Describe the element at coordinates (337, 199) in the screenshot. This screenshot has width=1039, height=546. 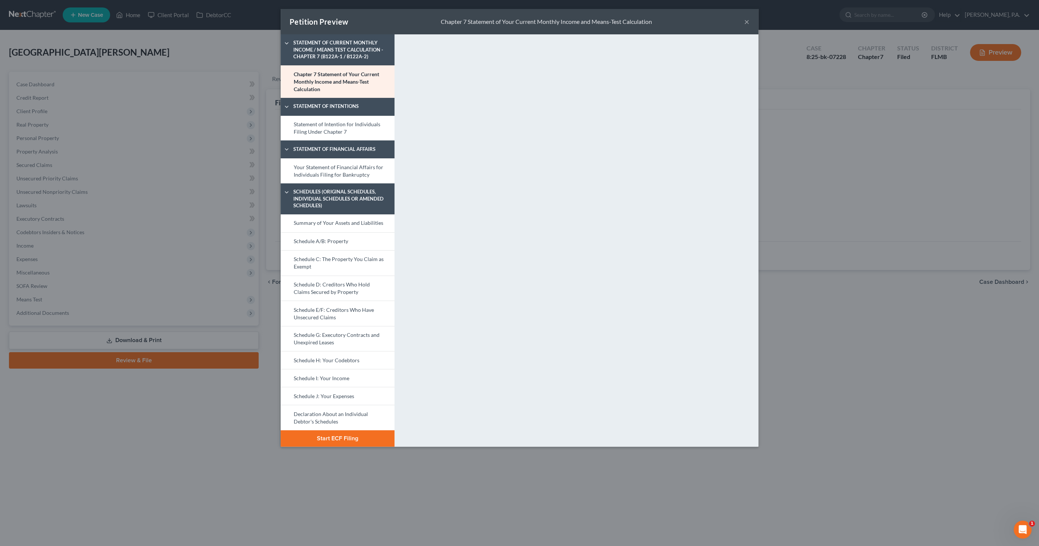
I see `a: SCHEDULES (original schedules, individual schedules or amended schedules)` at that location.